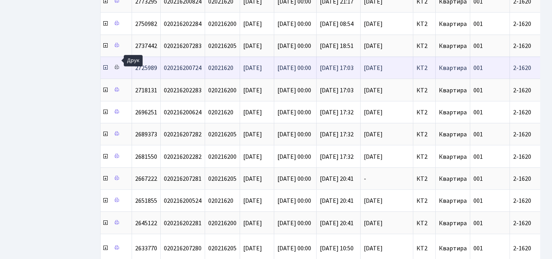 Image resolution: width=552 pixels, height=259 pixels. I want to click on span: 020216200624, so click(183, 112).